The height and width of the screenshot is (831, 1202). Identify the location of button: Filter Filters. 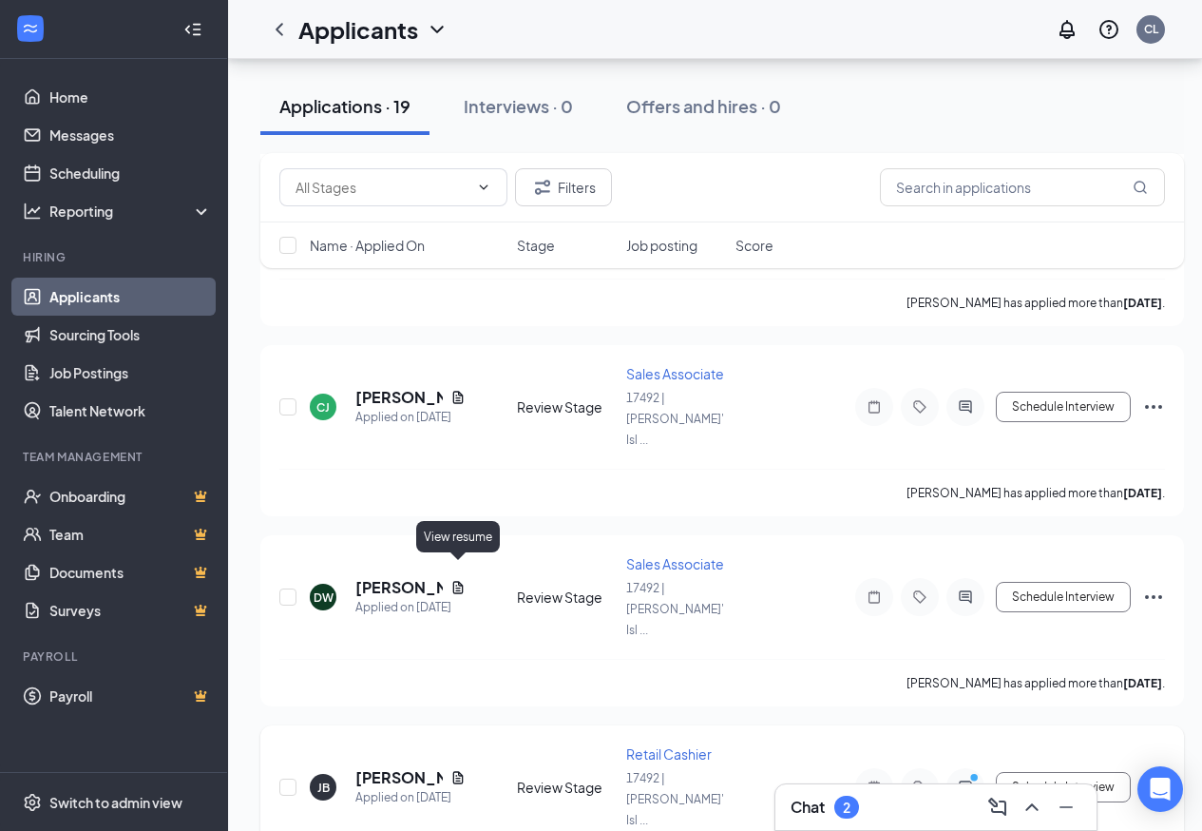
(564, 187).